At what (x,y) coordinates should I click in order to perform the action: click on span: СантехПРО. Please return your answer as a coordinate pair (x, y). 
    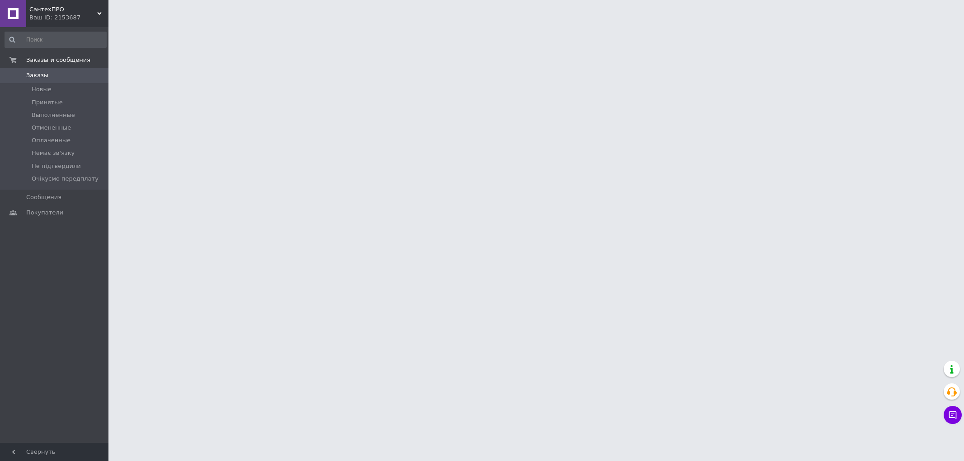
    Looking at the image, I should click on (63, 9).